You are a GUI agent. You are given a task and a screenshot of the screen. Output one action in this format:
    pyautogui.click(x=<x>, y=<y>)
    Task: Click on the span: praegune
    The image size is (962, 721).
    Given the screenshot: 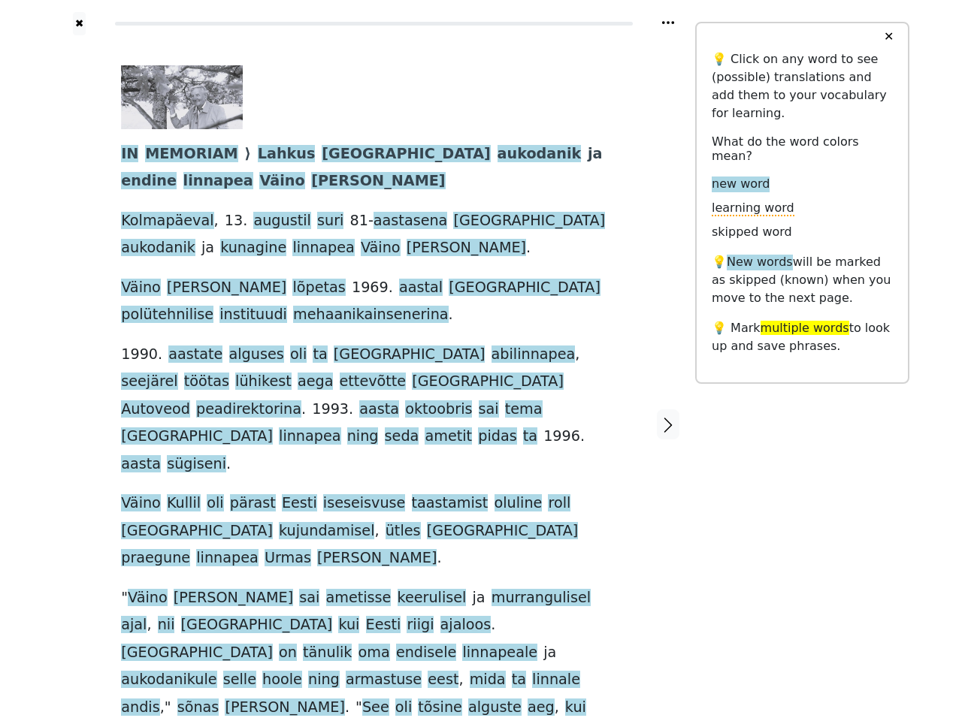 What is the action you would take?
    pyautogui.click(x=156, y=558)
    